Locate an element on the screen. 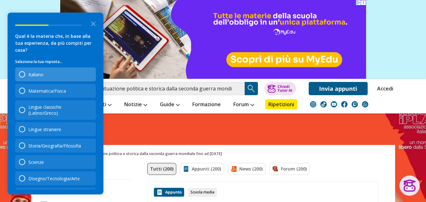 Image resolution: width=426 pixels, height=202 pixels. a: Ripetizioni is located at coordinates (281, 104).